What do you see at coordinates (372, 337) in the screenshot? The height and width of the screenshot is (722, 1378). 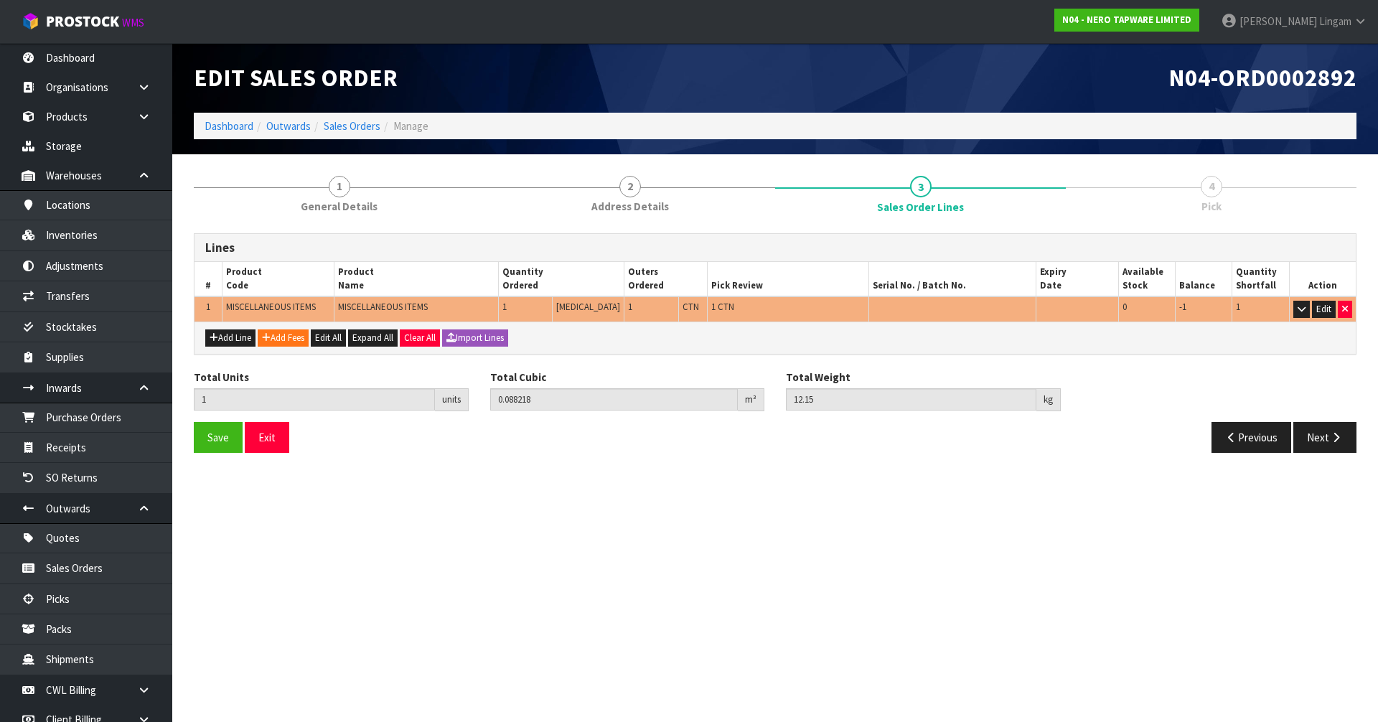 I see `span: Expand All` at bounding box center [372, 337].